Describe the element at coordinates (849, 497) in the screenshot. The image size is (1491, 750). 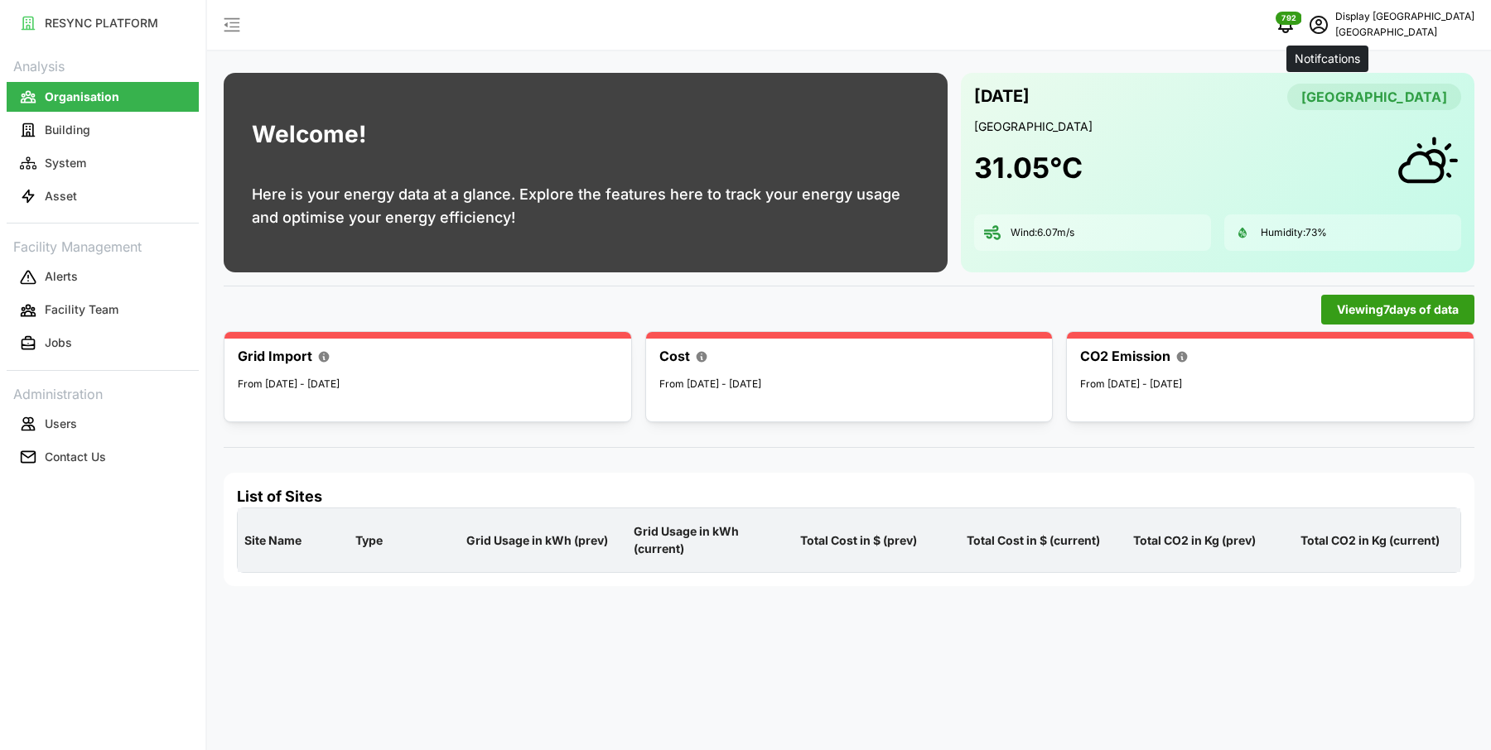
I see `h4: List of Sites` at that location.